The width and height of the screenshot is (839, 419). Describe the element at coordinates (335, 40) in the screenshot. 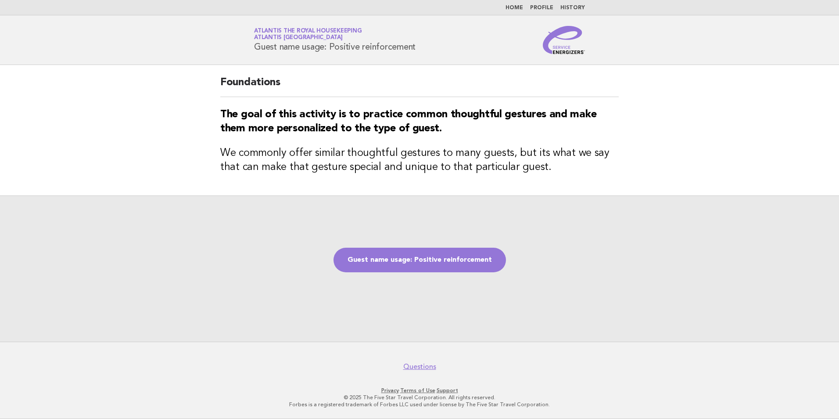

I see `h1: Guest name usage: Positive reinforcement` at that location.